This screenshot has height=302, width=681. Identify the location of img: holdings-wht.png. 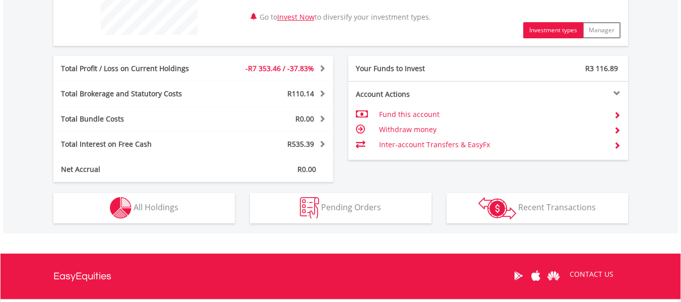
(120, 208).